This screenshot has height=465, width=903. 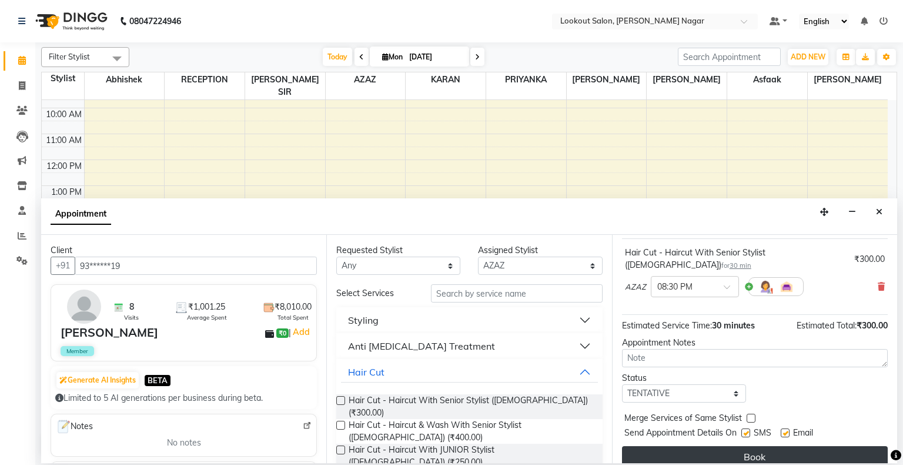 I want to click on span: PRIYANKA, so click(x=526, y=79).